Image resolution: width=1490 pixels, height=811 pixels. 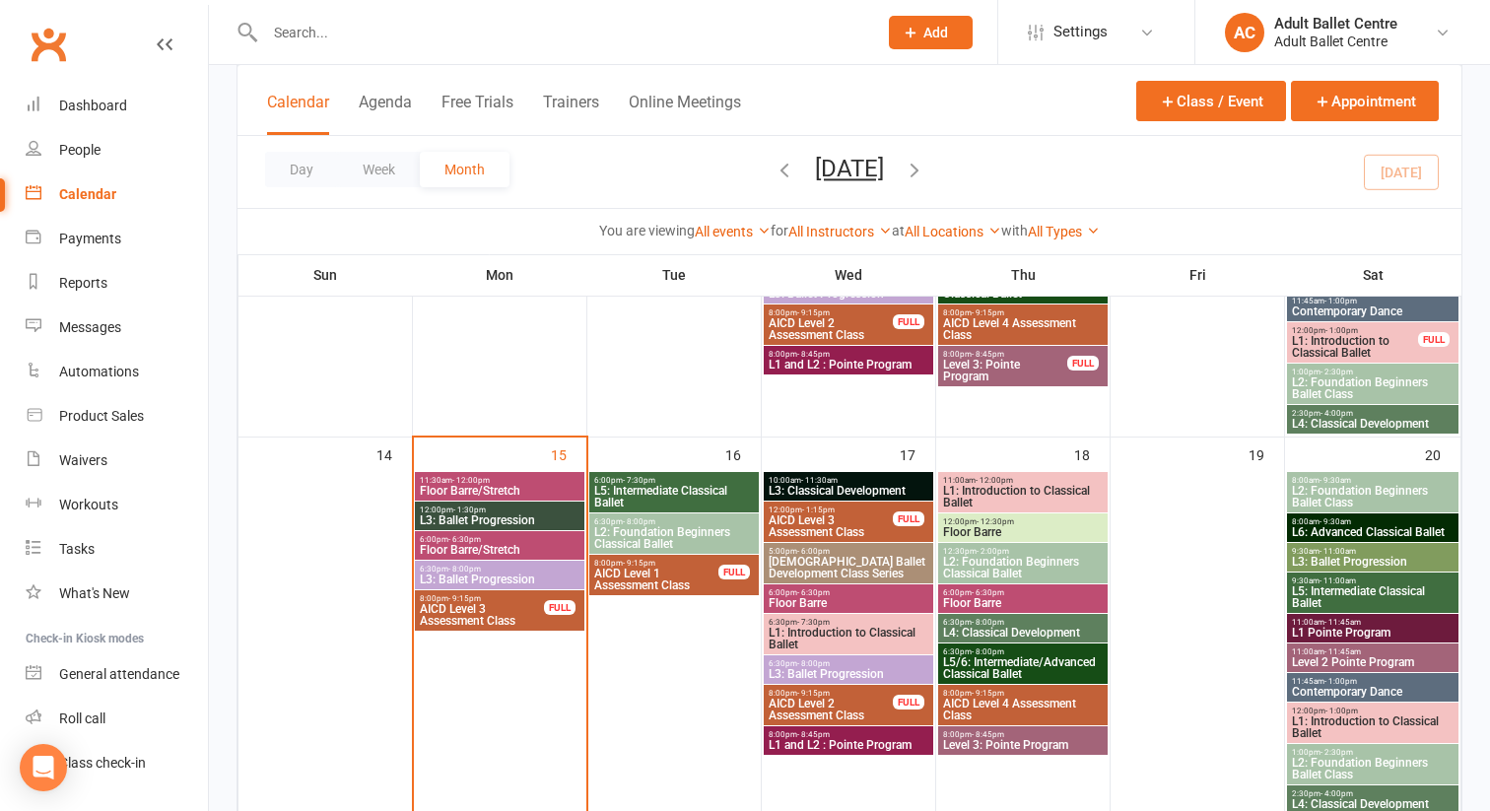 What do you see at coordinates (569, 453) in the screenshot?
I see `div: 15` at bounding box center [569, 453].